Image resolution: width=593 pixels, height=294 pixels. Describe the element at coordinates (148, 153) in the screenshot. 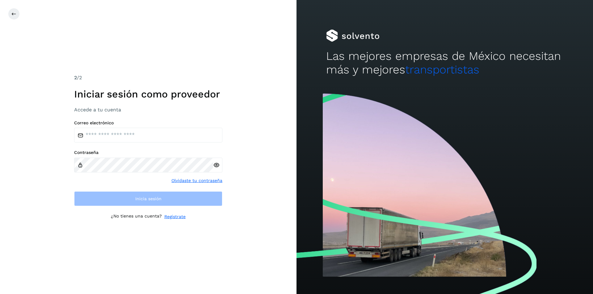

I see `label: Contraseña` at that location.